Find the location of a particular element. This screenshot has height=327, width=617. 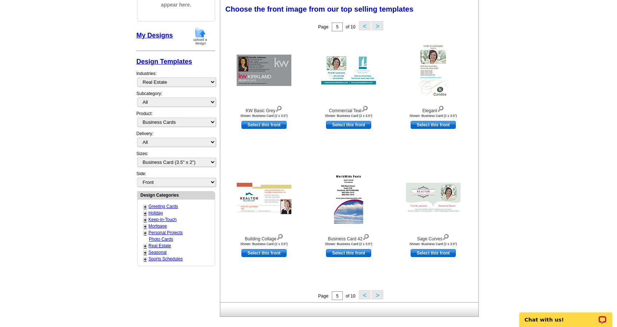

div: Side: is located at coordinates (176, 179).